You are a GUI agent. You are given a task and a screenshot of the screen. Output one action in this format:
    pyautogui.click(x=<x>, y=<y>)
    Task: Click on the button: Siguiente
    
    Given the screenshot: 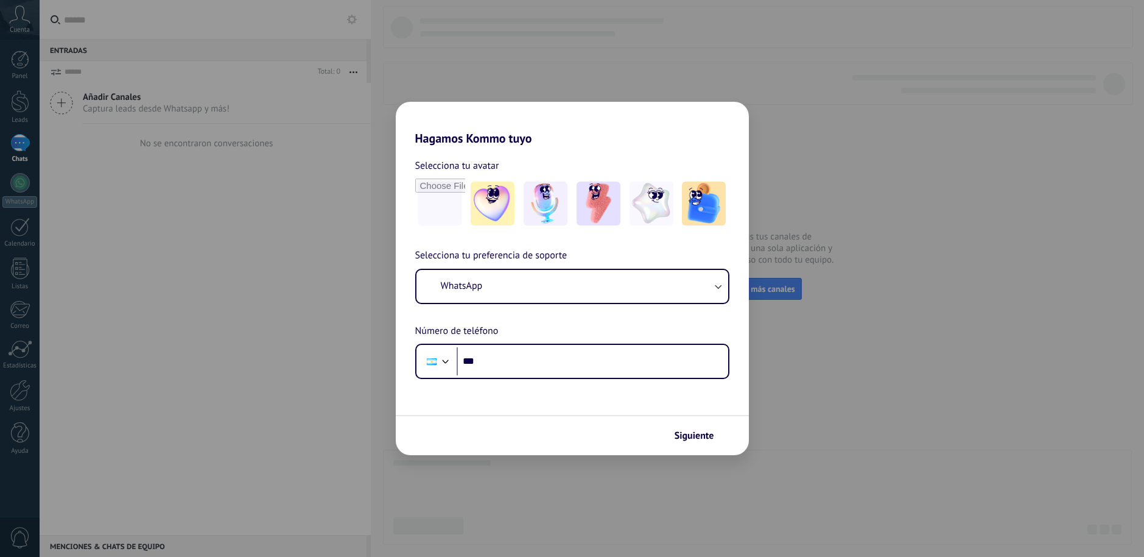 What is the action you would take?
    pyautogui.click(x=700, y=435)
    